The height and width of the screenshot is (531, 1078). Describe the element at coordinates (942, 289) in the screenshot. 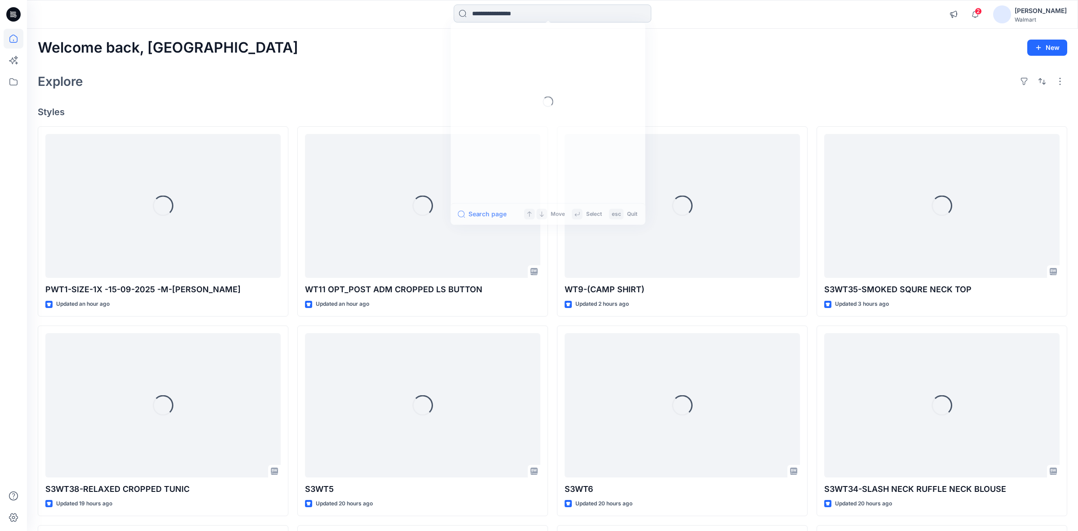

I see `p: S3WT35-SMOKED SQURE NECK TOP` at that location.